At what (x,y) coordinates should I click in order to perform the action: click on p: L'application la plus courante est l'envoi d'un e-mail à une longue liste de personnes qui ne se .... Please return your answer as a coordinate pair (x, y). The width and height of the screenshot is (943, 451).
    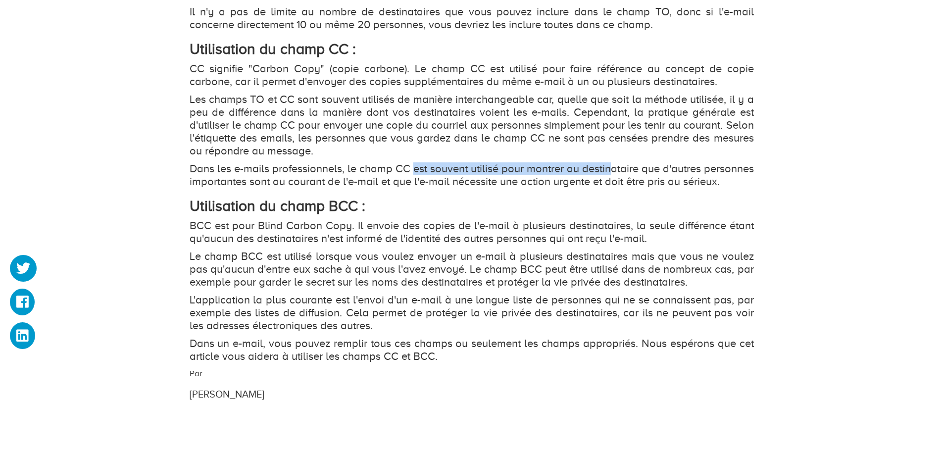
    Looking at the image, I should click on (472, 313).